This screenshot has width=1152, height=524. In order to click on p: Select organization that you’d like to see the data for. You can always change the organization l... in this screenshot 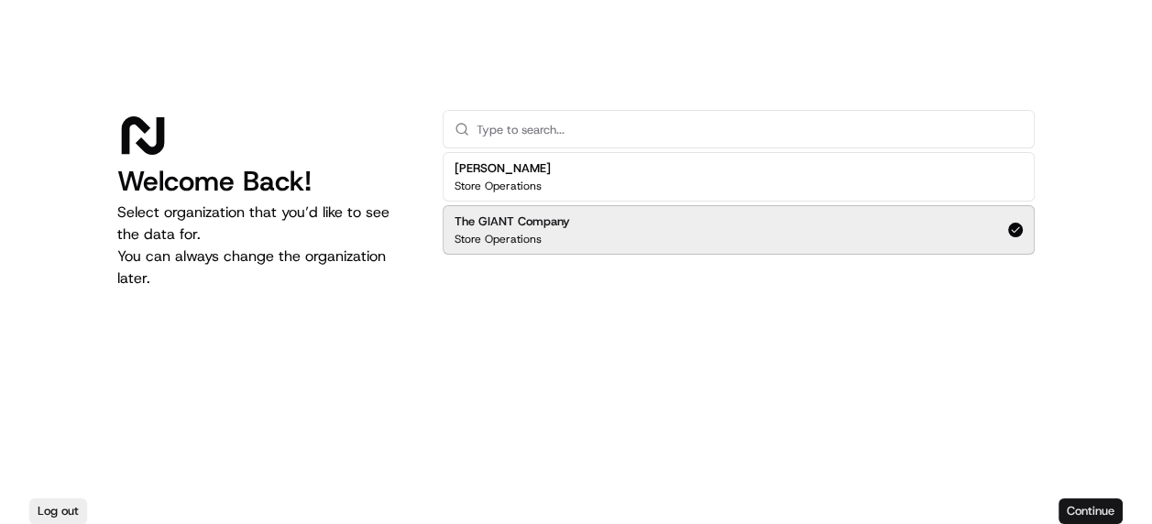, I will do `click(265, 246)`.